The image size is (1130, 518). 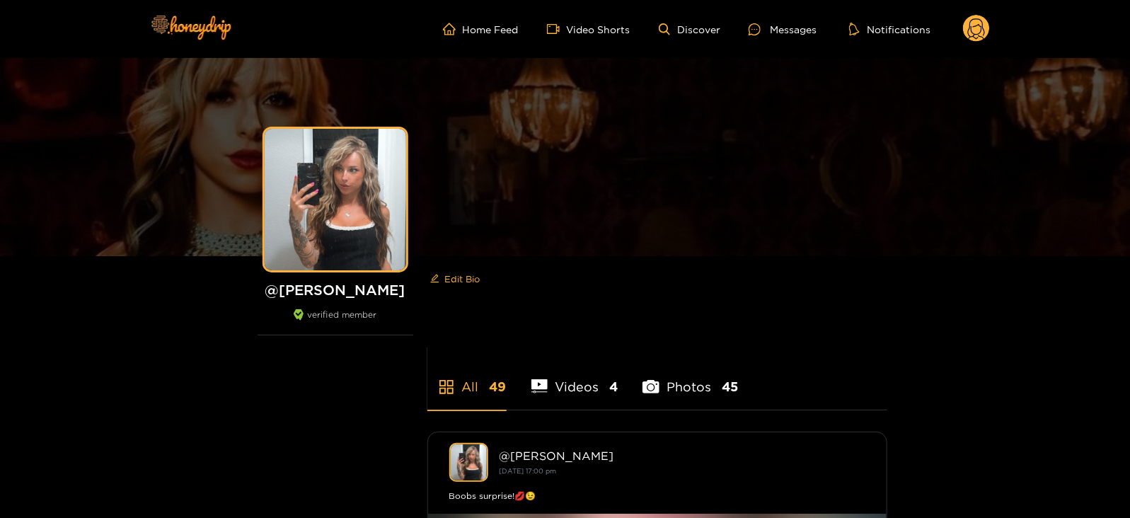 What do you see at coordinates (782, 29) in the screenshot?
I see `div: Messages` at bounding box center [782, 29].